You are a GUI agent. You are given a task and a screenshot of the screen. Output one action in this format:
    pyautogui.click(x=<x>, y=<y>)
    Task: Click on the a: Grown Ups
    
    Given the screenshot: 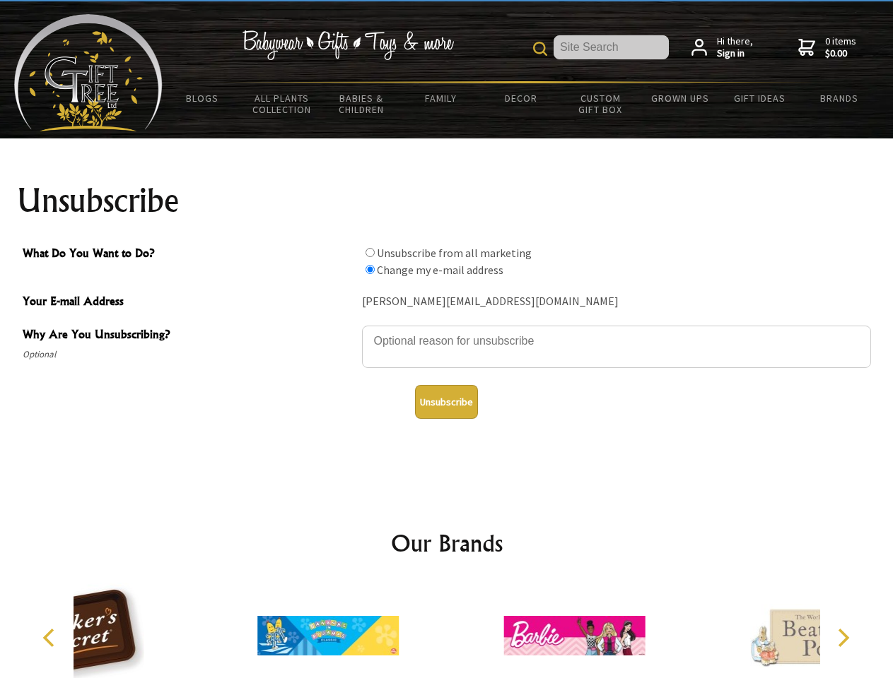 What is the action you would take?
    pyautogui.click(x=679, y=98)
    